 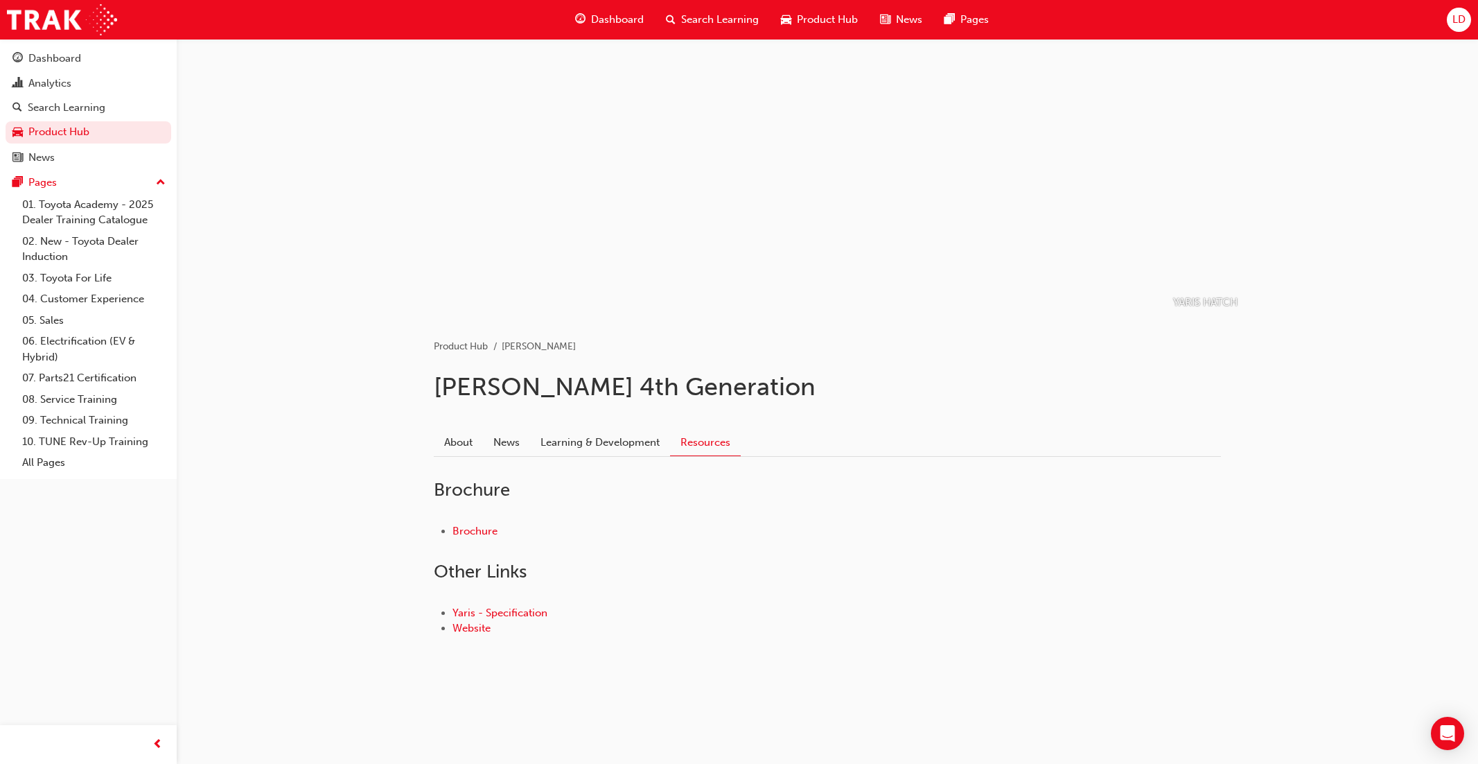 I want to click on span: Product Hub, so click(x=828, y=19).